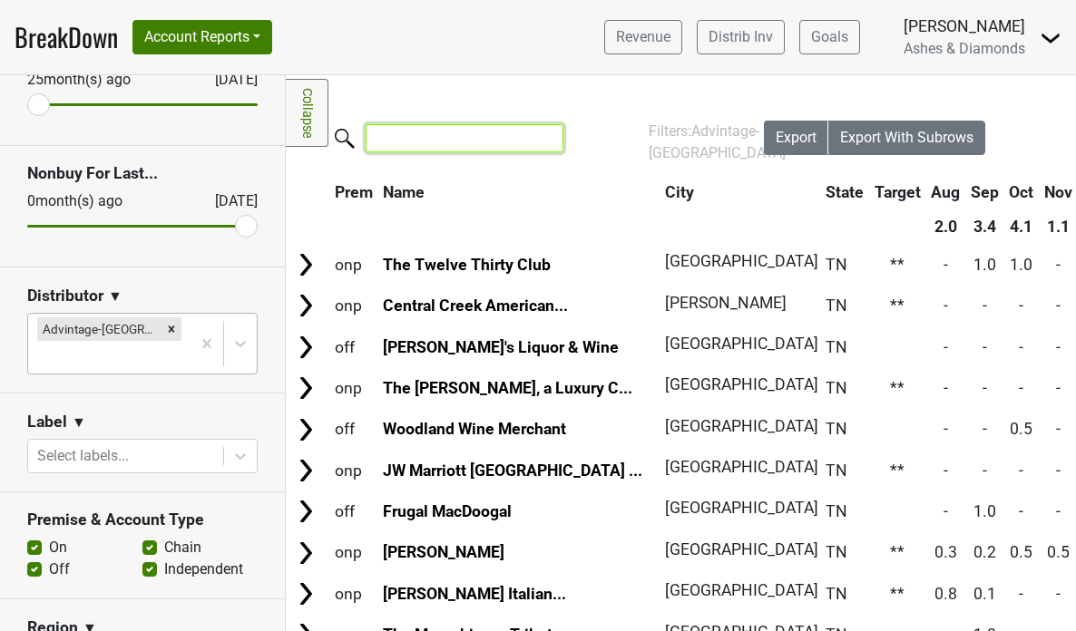 The image size is (1076, 631). I want to click on a: Collapse, so click(307, 112).